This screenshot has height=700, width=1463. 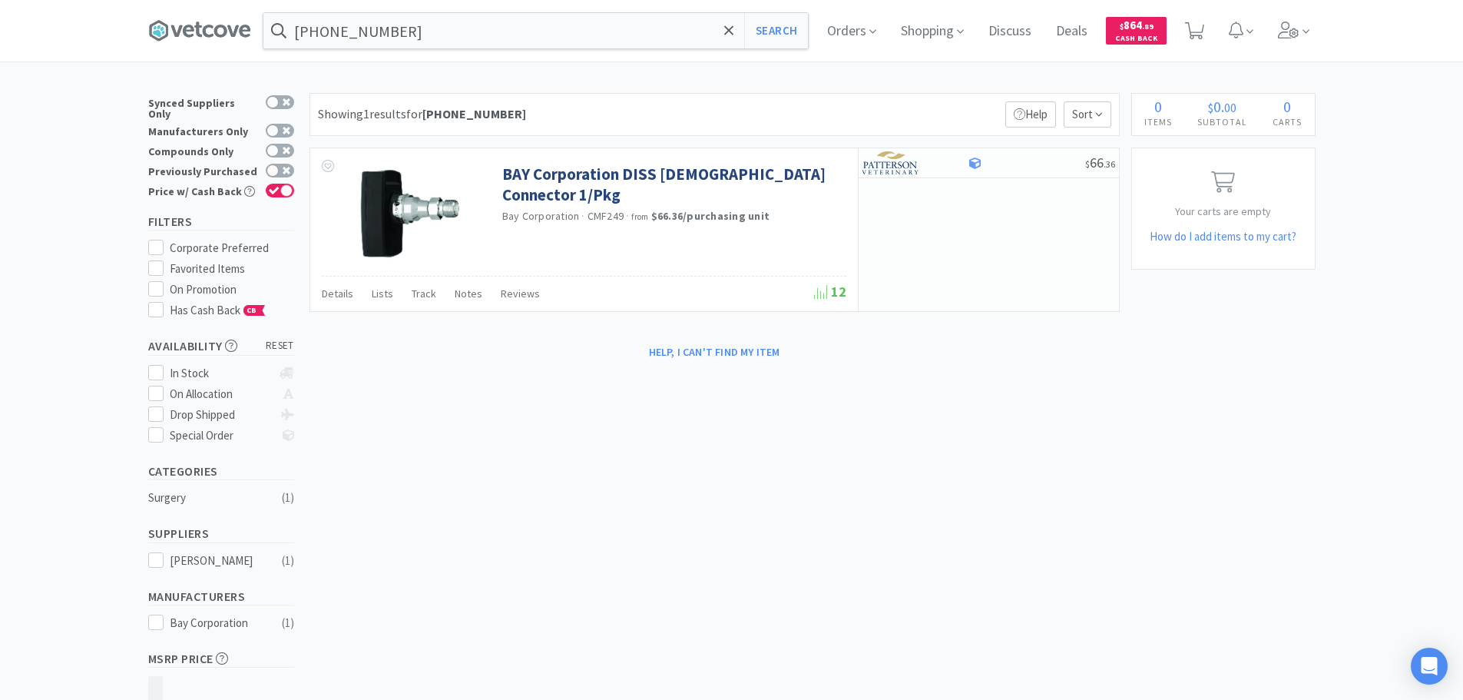 What do you see at coordinates (280, 346) in the screenshot?
I see `span: reset` at bounding box center [280, 346].